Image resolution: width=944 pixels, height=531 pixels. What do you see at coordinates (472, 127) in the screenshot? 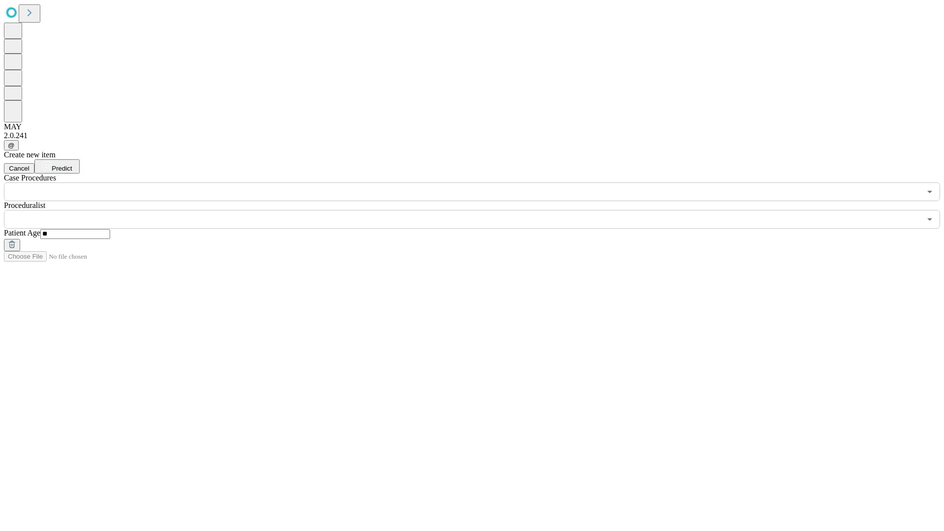
I see `div: MAY` at bounding box center [472, 127].